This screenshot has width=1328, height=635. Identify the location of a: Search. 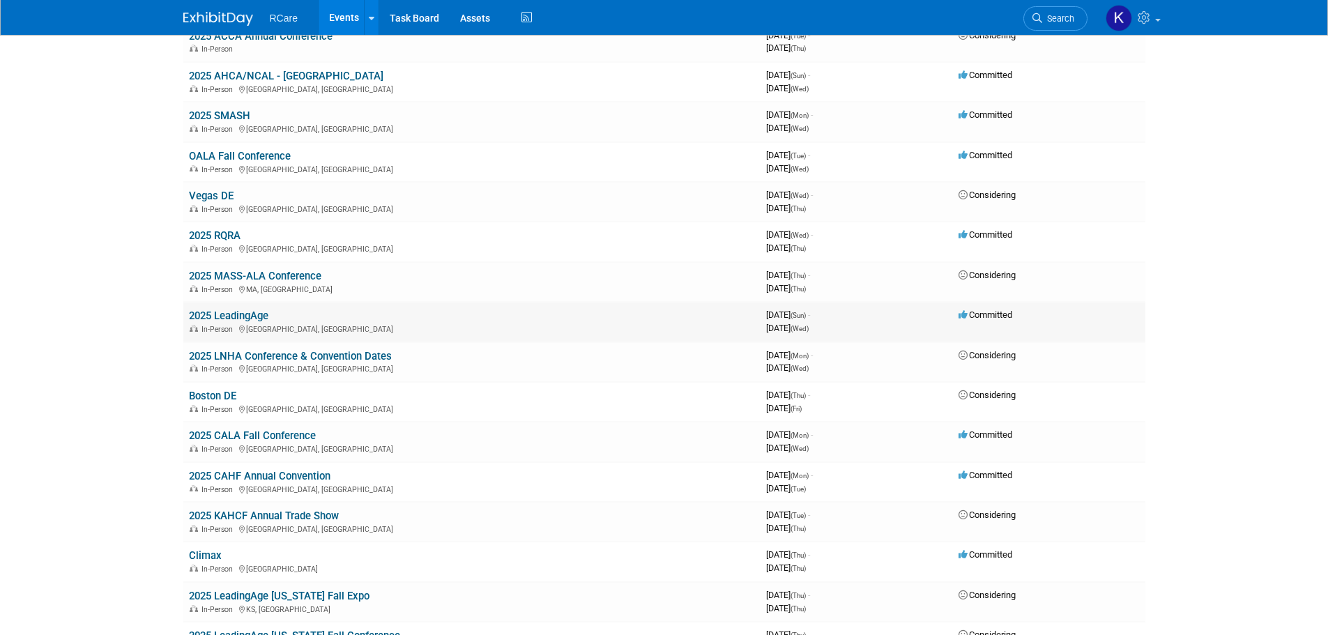
(1055, 18).